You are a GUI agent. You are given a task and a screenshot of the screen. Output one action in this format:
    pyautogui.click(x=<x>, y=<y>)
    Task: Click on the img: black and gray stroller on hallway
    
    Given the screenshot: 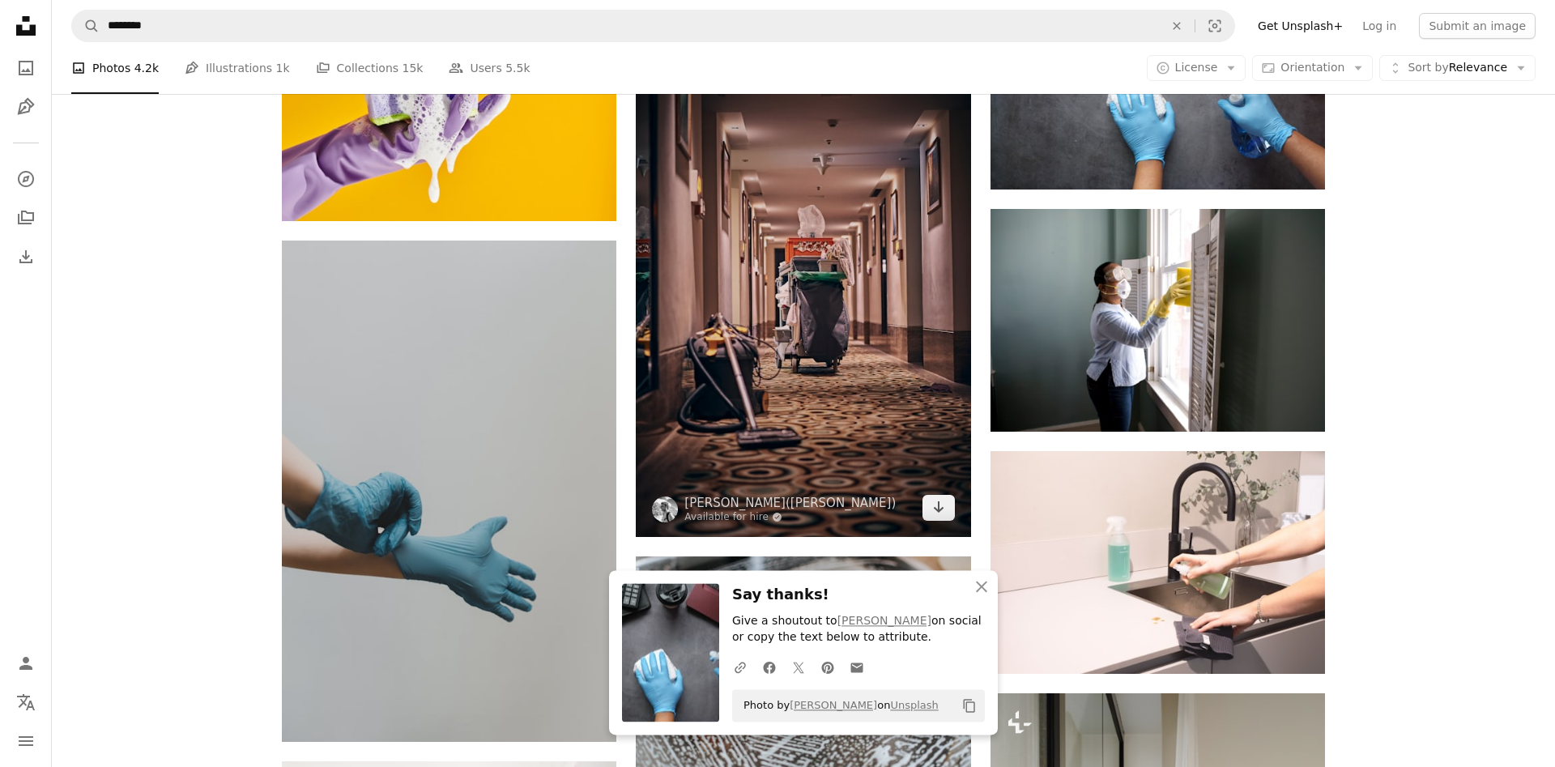 What is the action you would take?
    pyautogui.click(x=802, y=286)
    